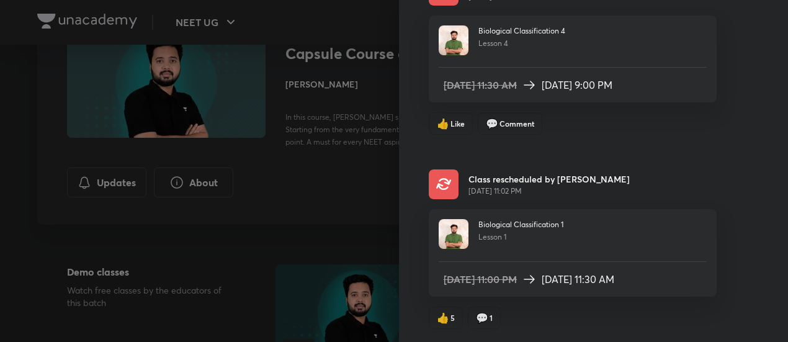 This screenshot has width=788, height=342. Describe the element at coordinates (522, 31) in the screenshot. I see `p: Biological Classification 4` at that location.